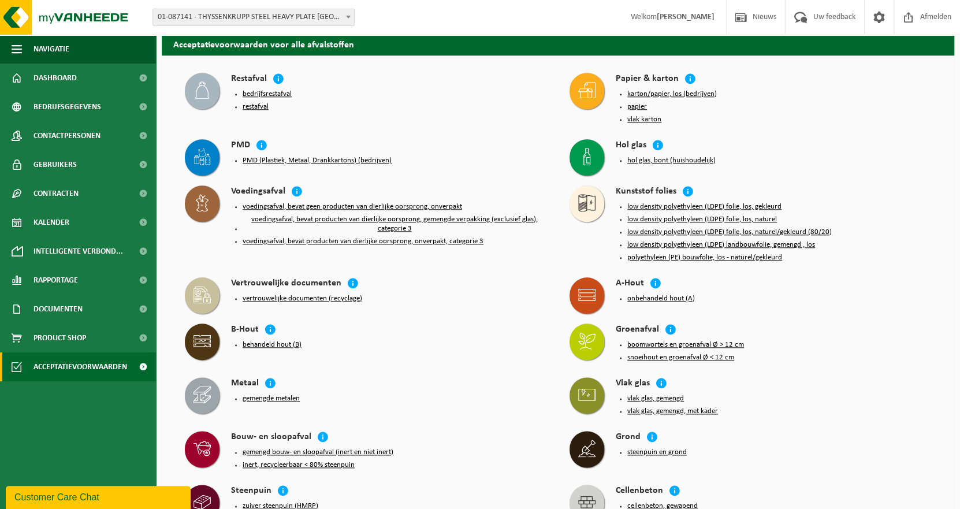 This screenshot has width=960, height=509. Describe the element at coordinates (629, 284) in the screenshot. I see `h4: A-Hout` at that location.